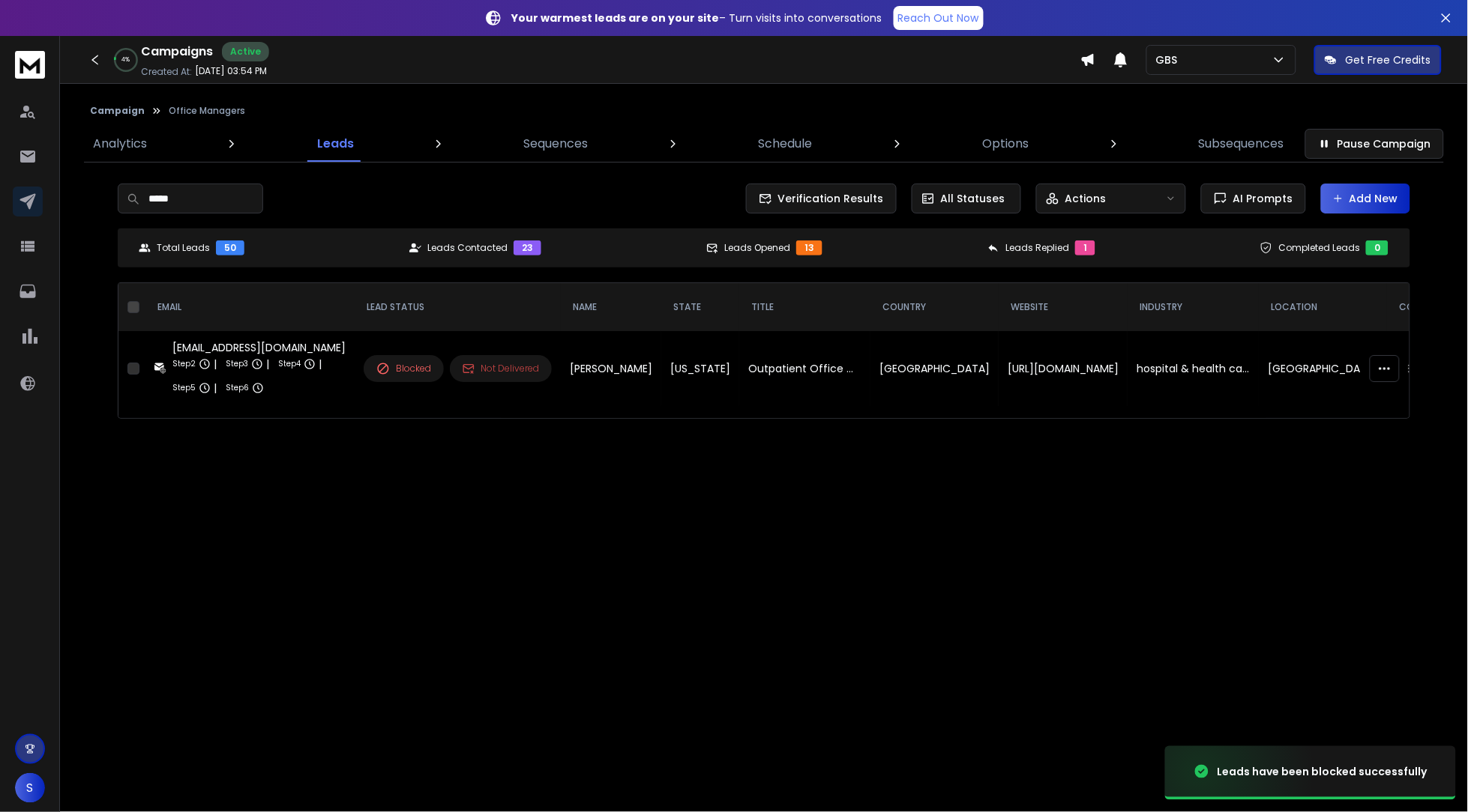  Describe the element at coordinates (1322, 772) in the screenshot. I see `div: Leads have been blocked successfully` at that location.